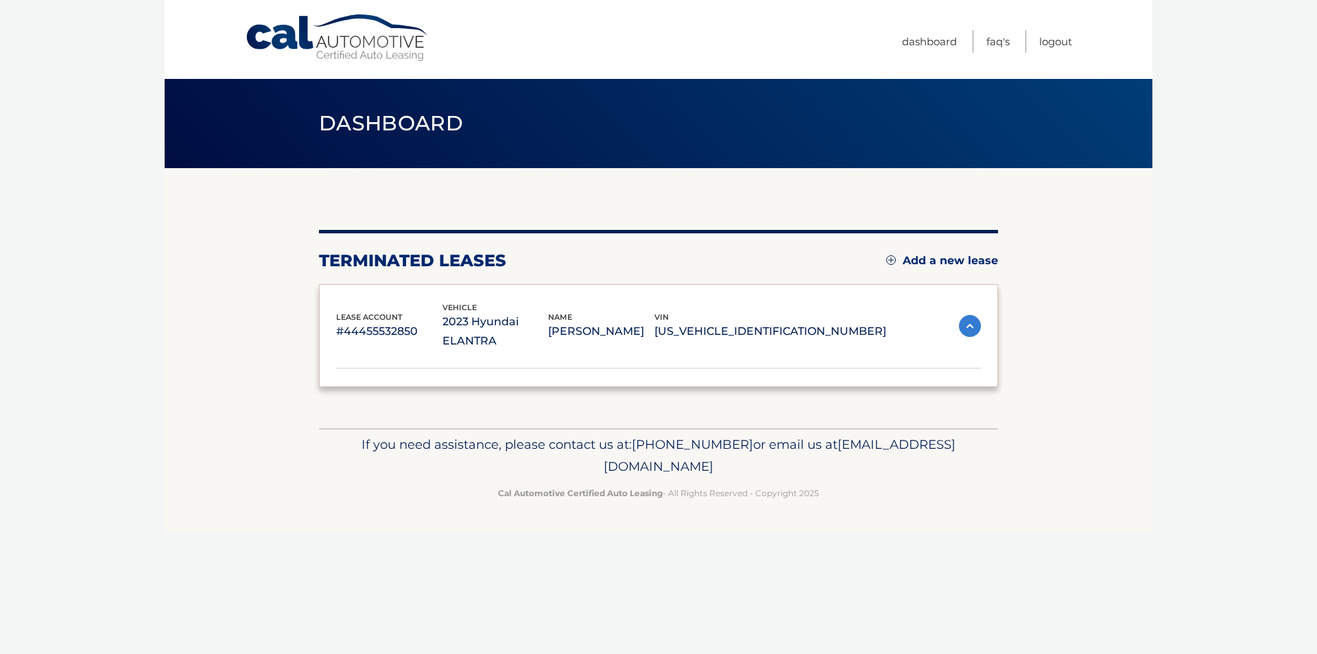 The width and height of the screenshot is (1317, 654). Describe the element at coordinates (391, 123) in the screenshot. I see `span: Dashboard` at that location.